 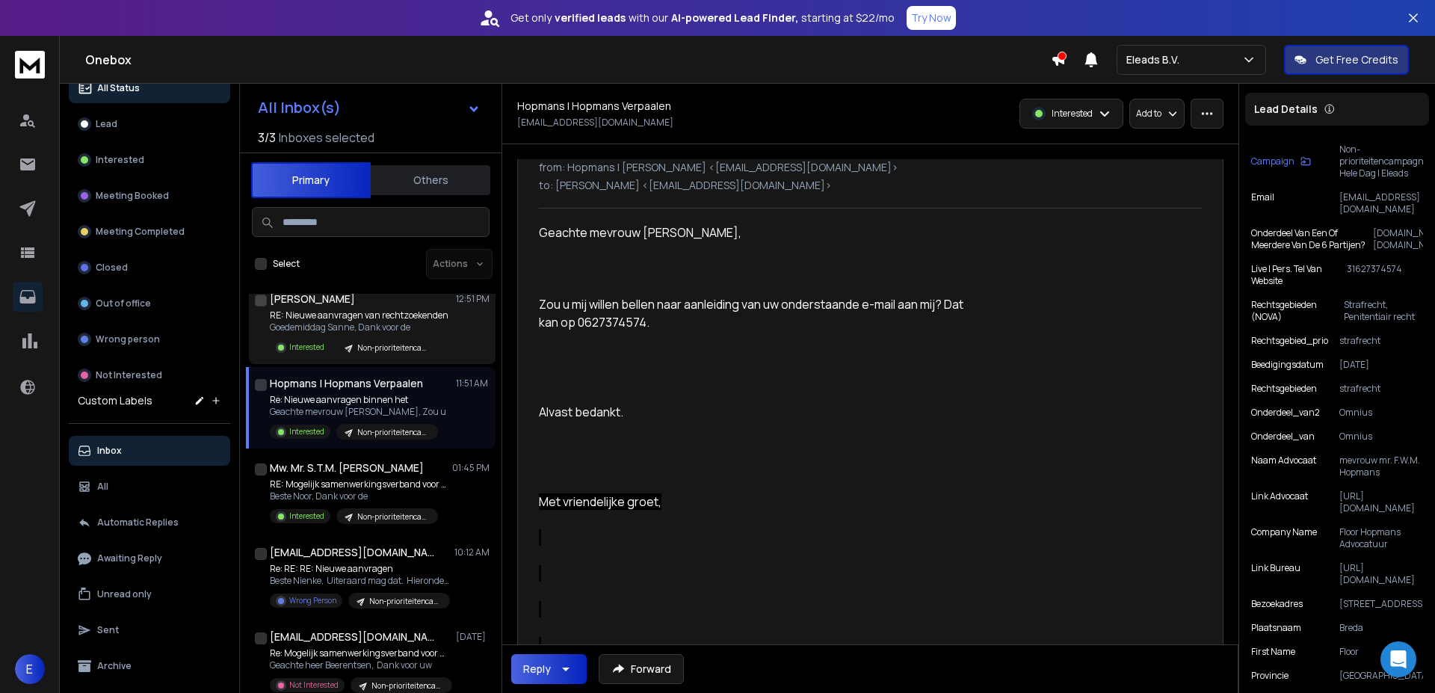 What do you see at coordinates (150, 375) in the screenshot?
I see `button: Not Interested` at bounding box center [150, 375].